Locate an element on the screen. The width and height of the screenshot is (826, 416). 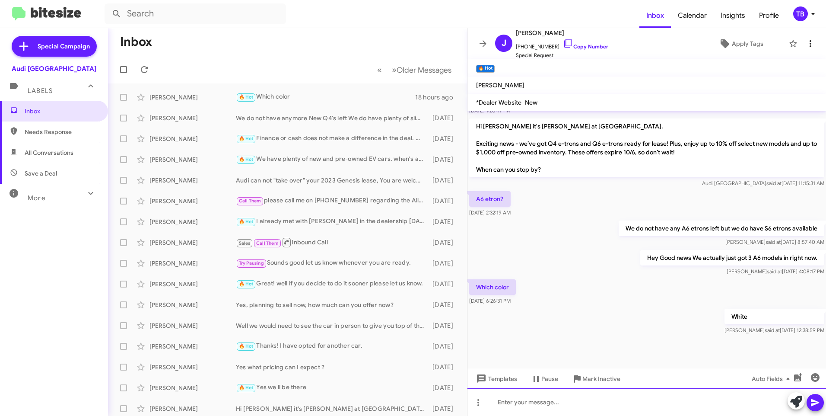
button: Templates is located at coordinates (496, 379).